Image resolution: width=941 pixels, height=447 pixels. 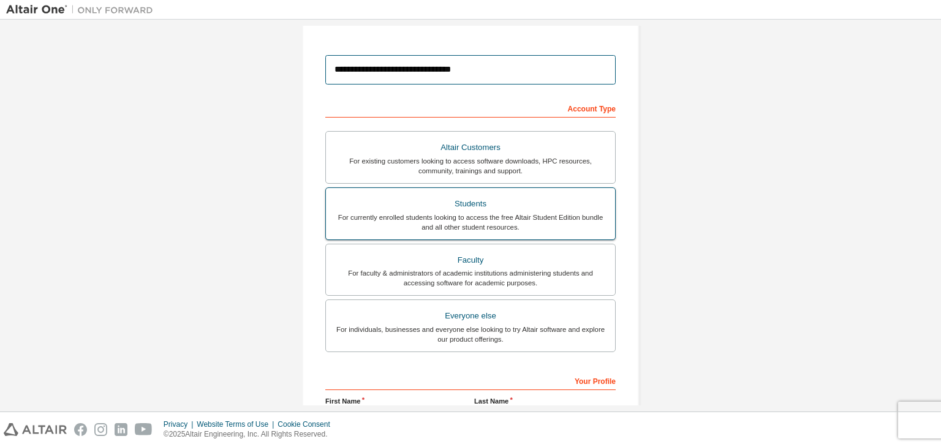 I want to click on div: Altair Customers, so click(x=470, y=148).